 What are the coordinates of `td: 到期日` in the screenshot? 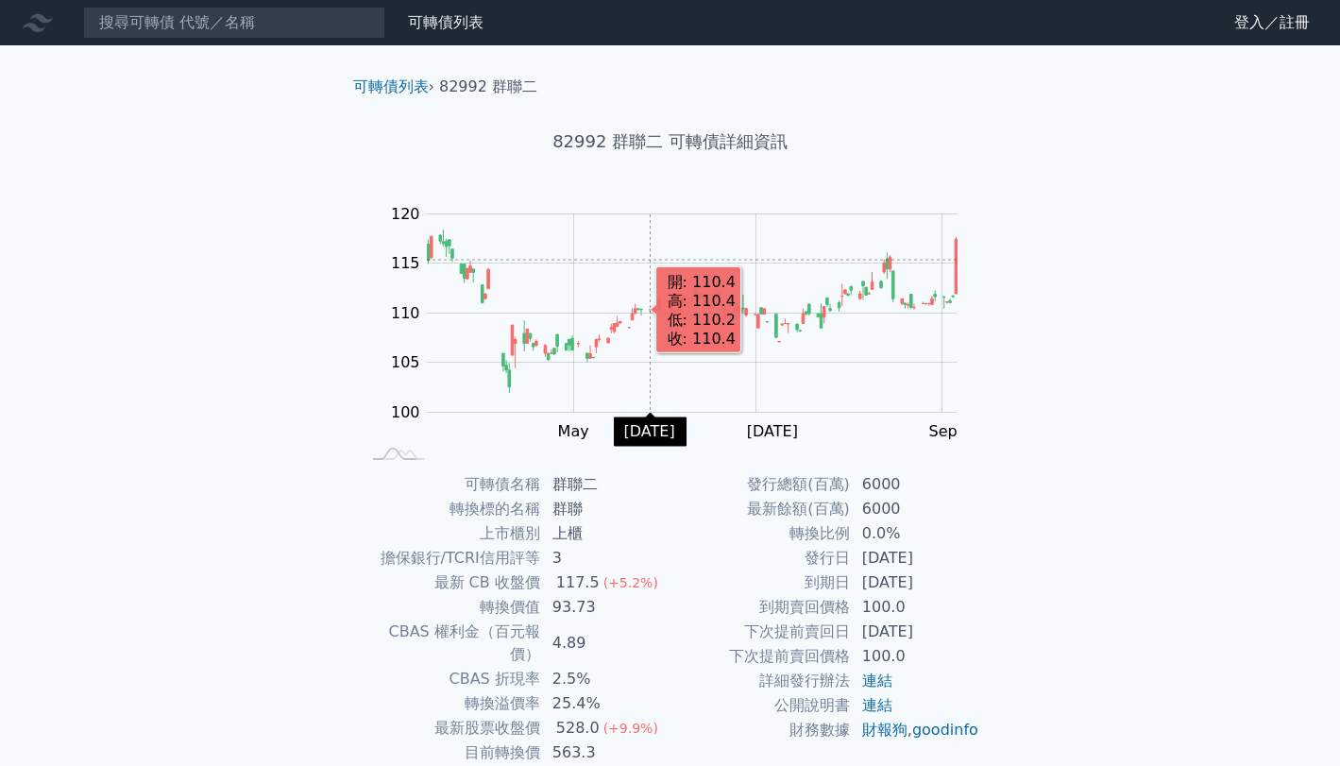 It's located at (760, 583).